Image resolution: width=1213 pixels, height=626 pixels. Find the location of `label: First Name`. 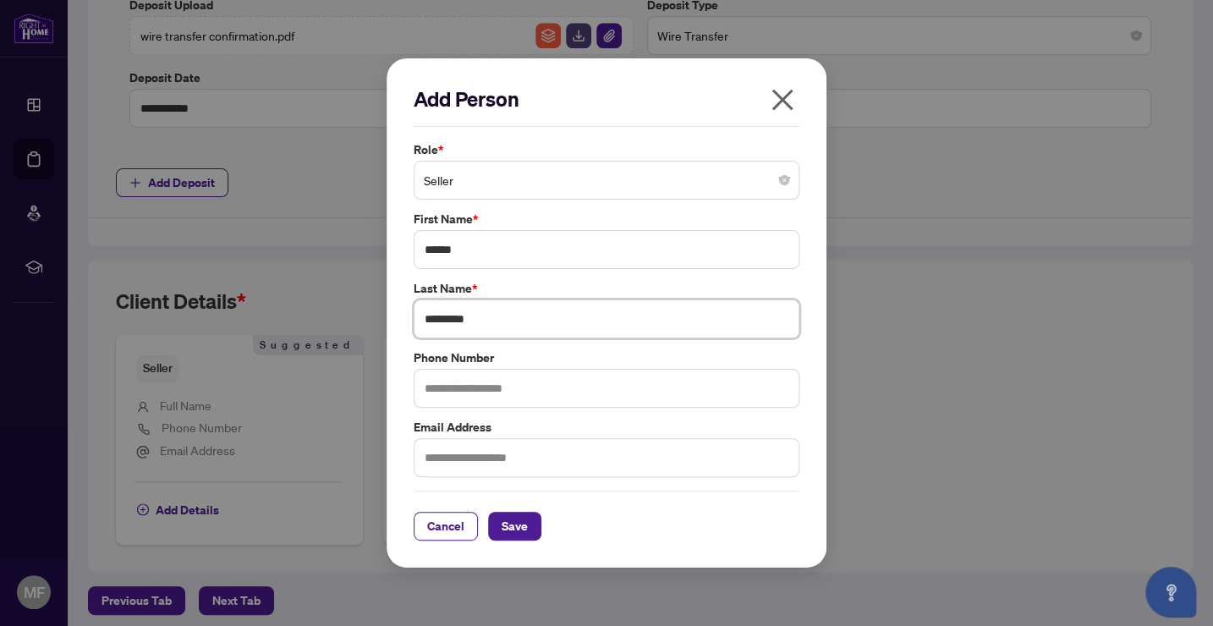

label: First Name is located at coordinates (607, 219).